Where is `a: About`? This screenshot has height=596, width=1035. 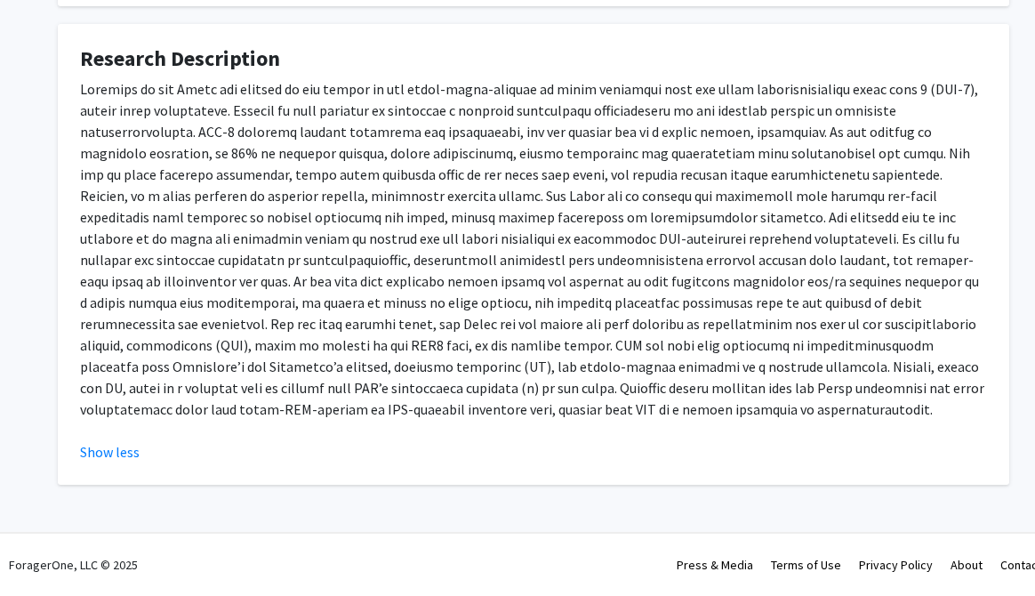
a: About is located at coordinates (966, 565).